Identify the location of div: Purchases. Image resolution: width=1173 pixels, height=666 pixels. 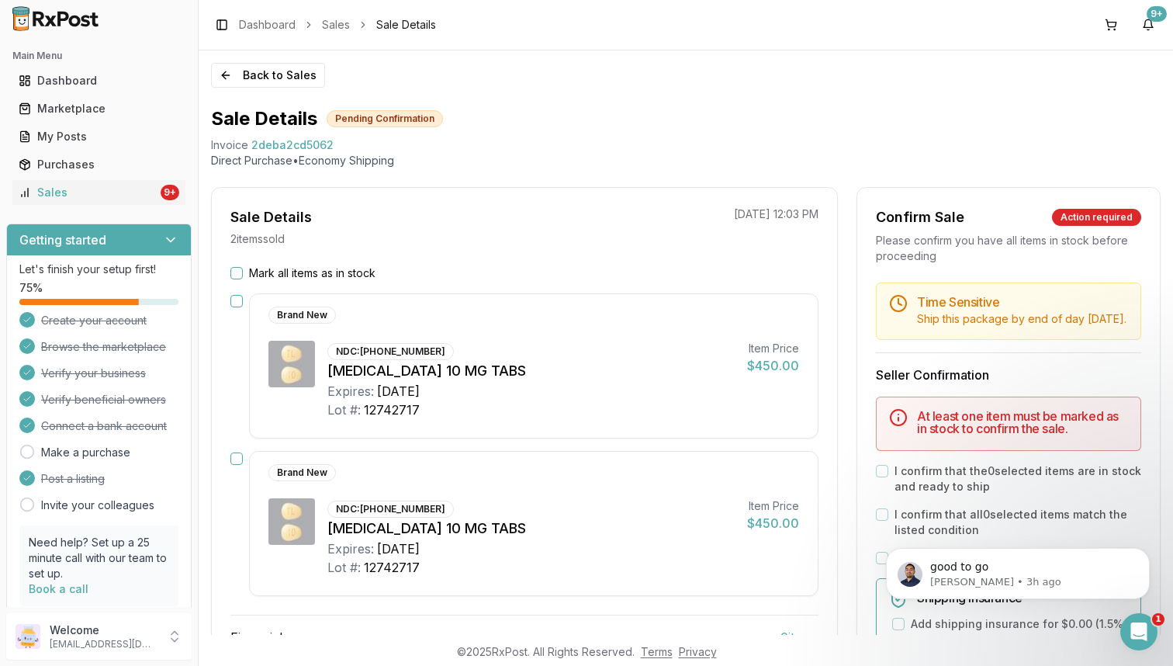
(99, 164).